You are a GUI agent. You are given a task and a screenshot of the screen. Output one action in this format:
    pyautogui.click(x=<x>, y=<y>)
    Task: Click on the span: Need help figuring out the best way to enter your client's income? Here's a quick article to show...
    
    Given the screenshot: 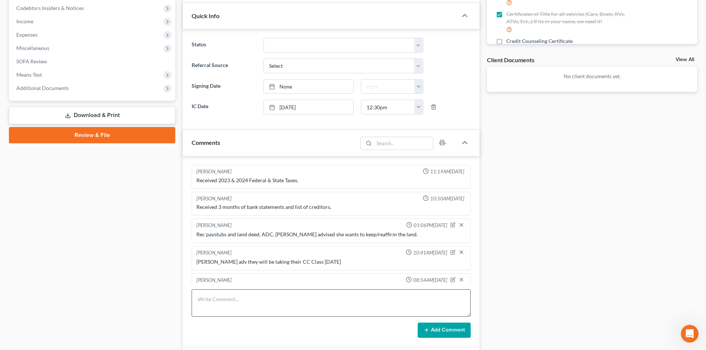 What is the action you would take?
    pyautogui.click(x=281, y=57)
    